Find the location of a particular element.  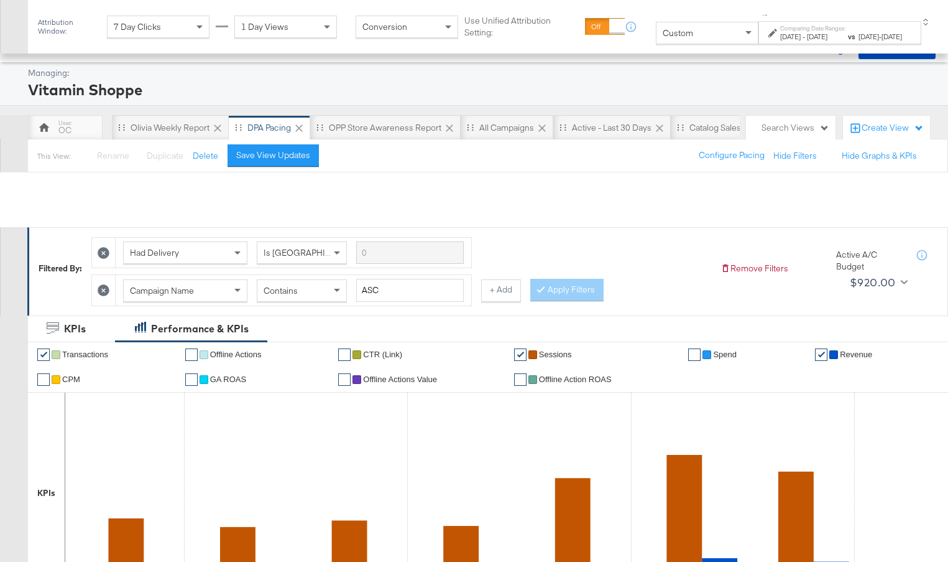

button: Hide Graphs & KPIs is located at coordinates (879, 155).